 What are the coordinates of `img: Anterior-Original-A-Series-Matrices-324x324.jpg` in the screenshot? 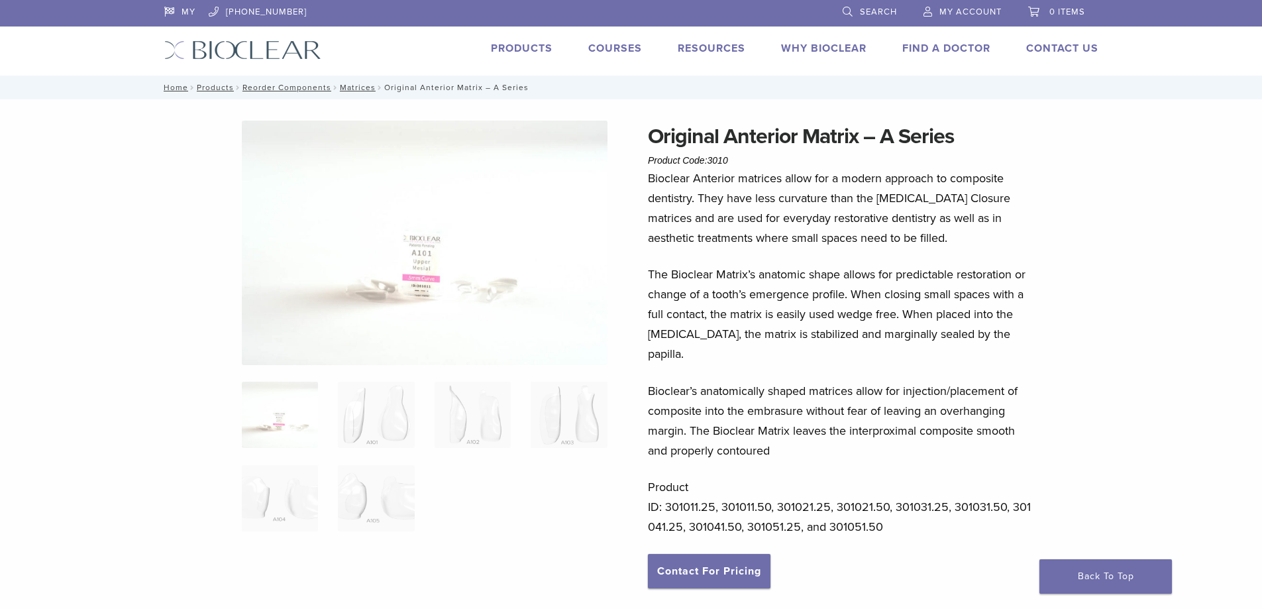 It's located at (280, 415).